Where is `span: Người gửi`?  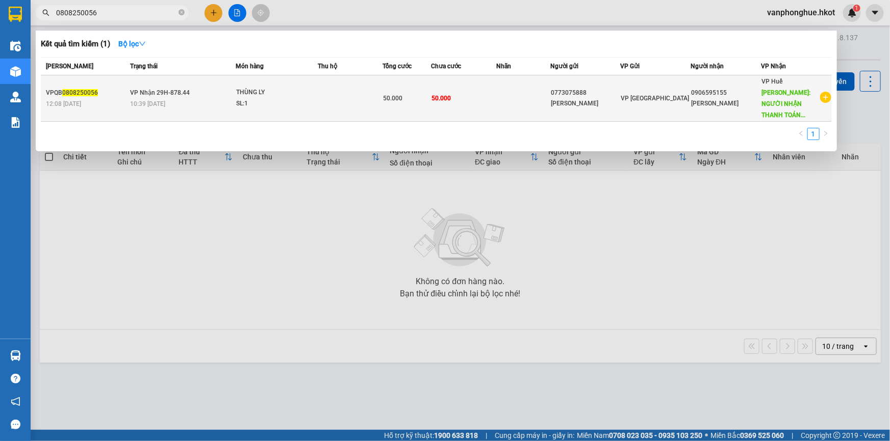
span: Người gửi is located at coordinates (564, 66).